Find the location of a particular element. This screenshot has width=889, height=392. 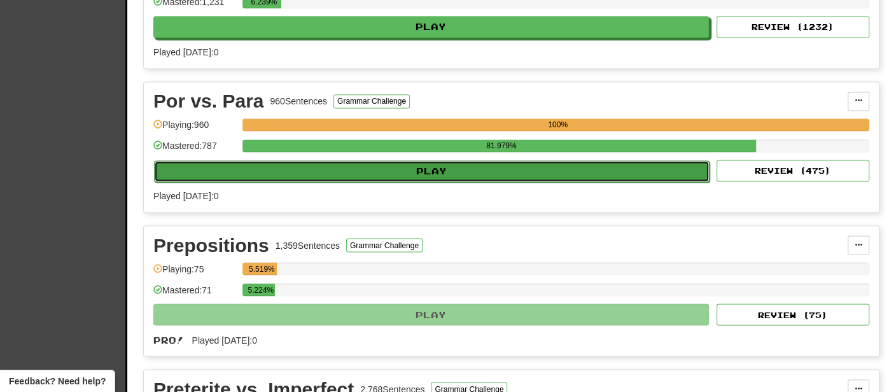

div: 5.224% is located at coordinates (260, 290).